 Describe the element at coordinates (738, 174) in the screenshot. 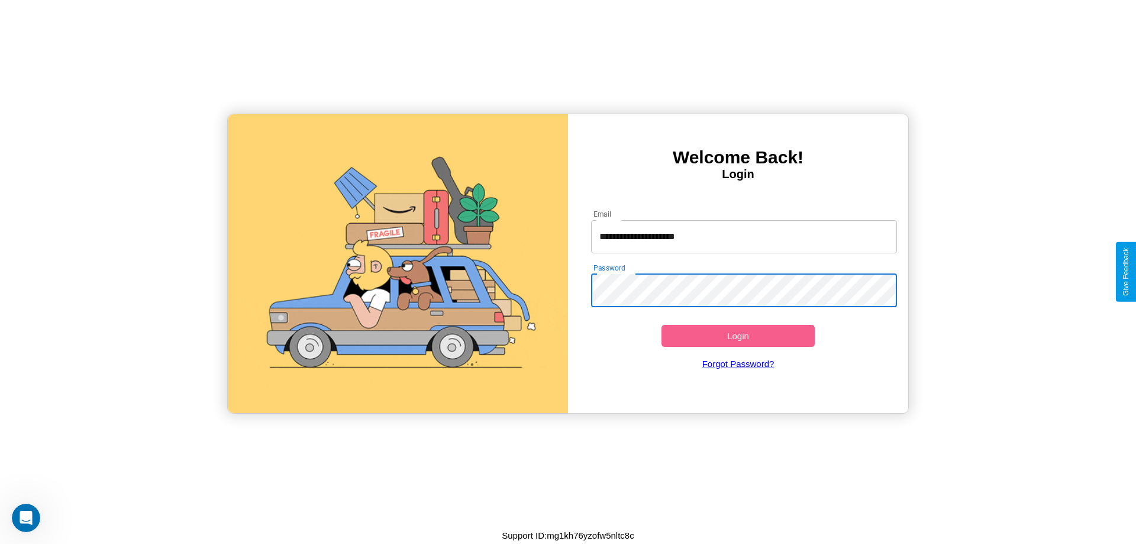

I see `h4: Login` at that location.